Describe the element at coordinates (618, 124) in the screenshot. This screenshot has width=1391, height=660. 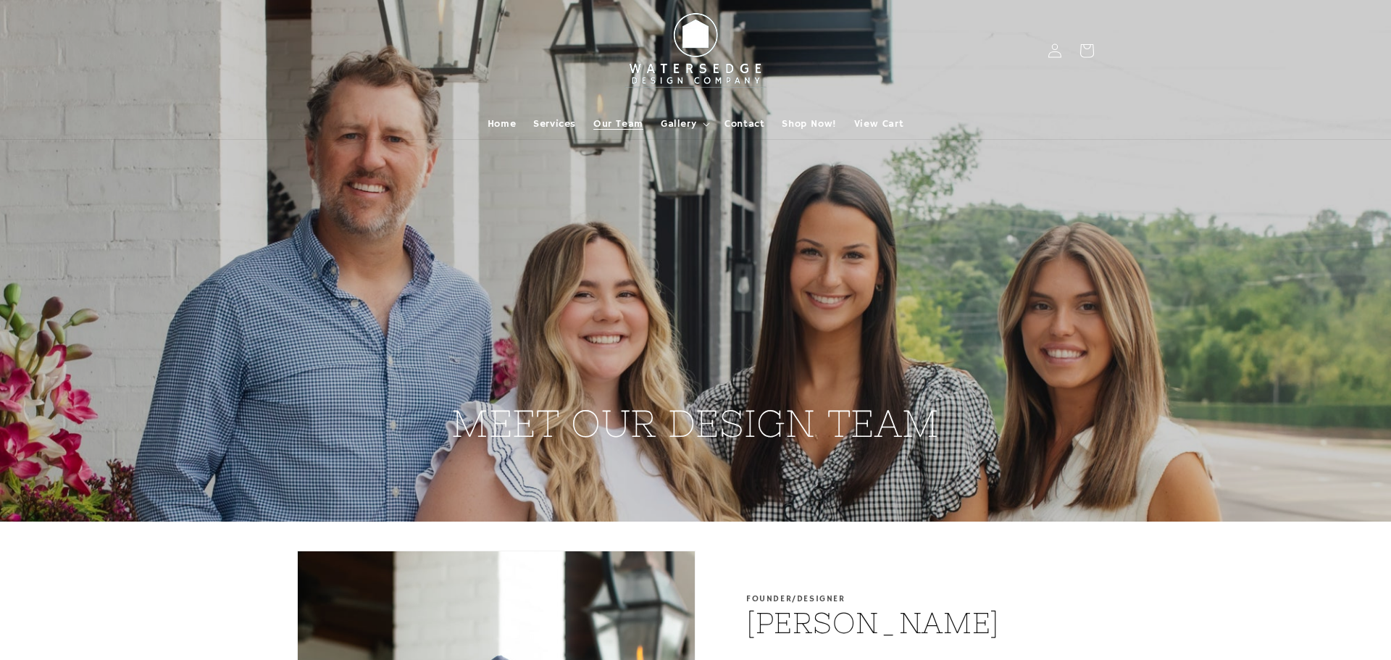
I see `a: Our Team` at that location.